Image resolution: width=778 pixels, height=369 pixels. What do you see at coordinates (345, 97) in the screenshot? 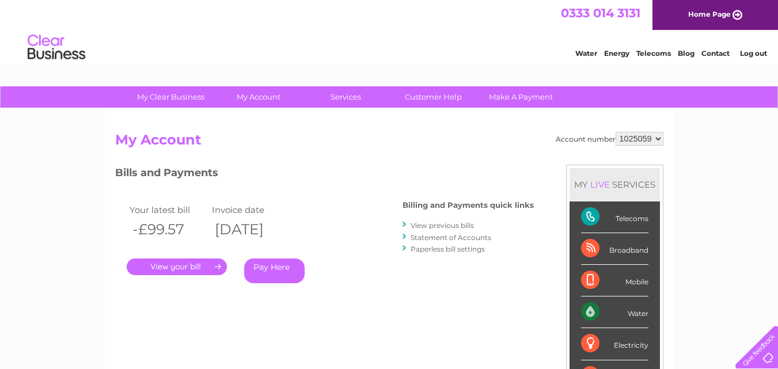
I see `a: Services` at bounding box center [345, 97].